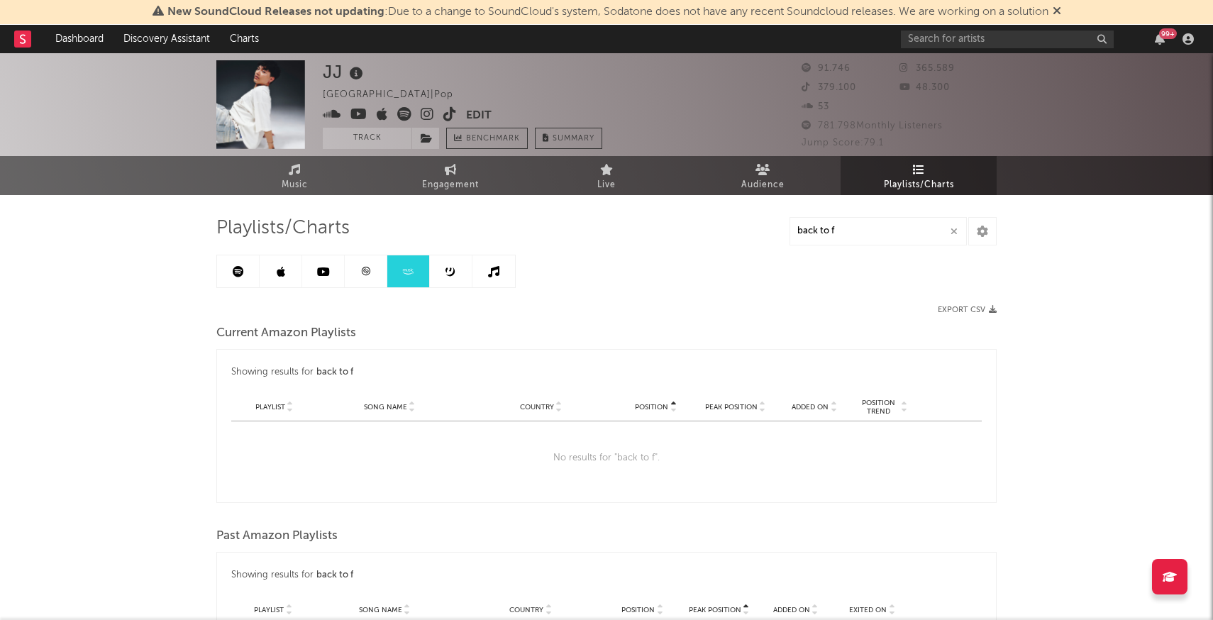 The image size is (1213, 620). Describe the element at coordinates (878, 231) in the screenshot. I see `input: Search Playlists/Charts` at that location.